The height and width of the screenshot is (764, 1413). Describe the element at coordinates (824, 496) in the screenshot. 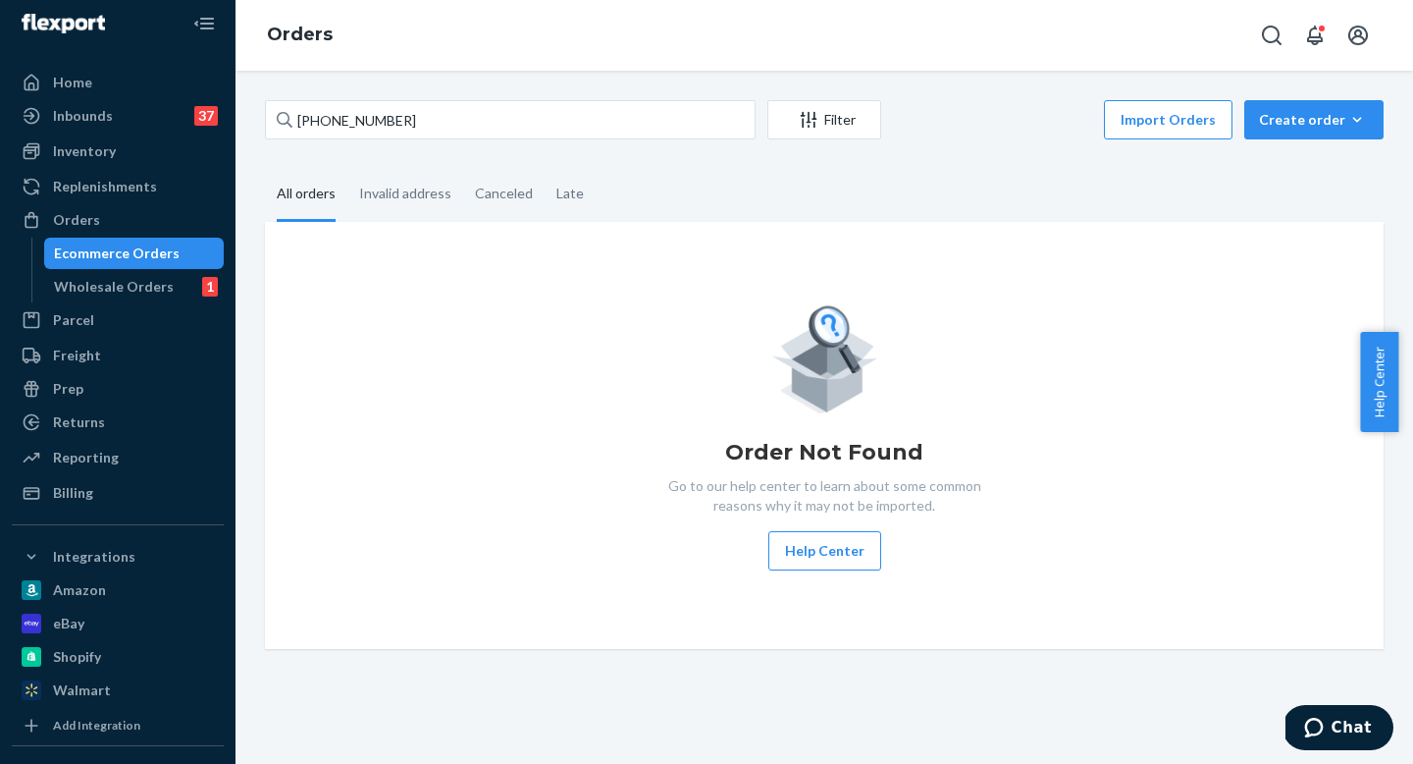

I see `p: Go to our help center to learn about some common reasons why it may not be imported.` at that location.